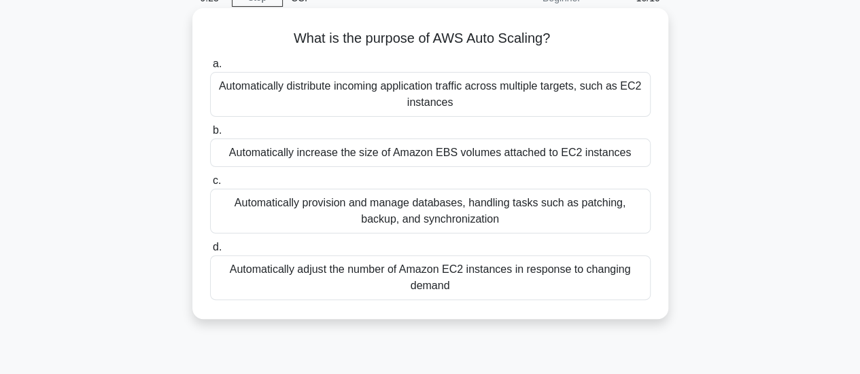 The image size is (860, 374). I want to click on div: Automatically increase the size of Amazon EBS volumes attached to EC2 instances, so click(430, 153).